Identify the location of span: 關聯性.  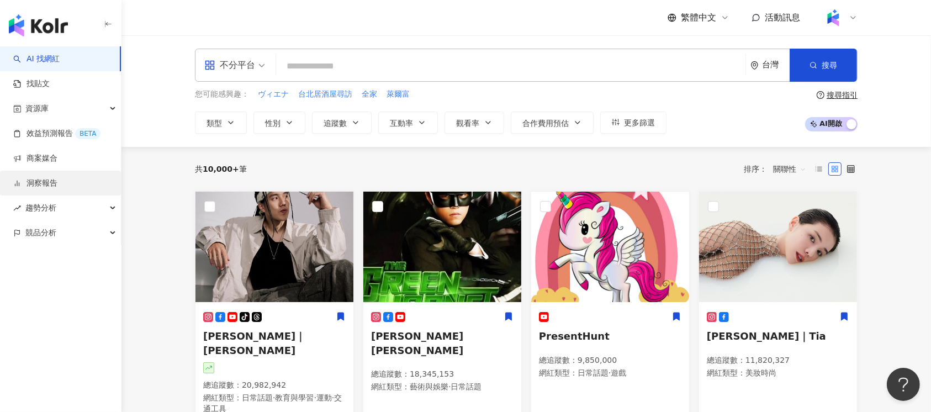
(789, 169).